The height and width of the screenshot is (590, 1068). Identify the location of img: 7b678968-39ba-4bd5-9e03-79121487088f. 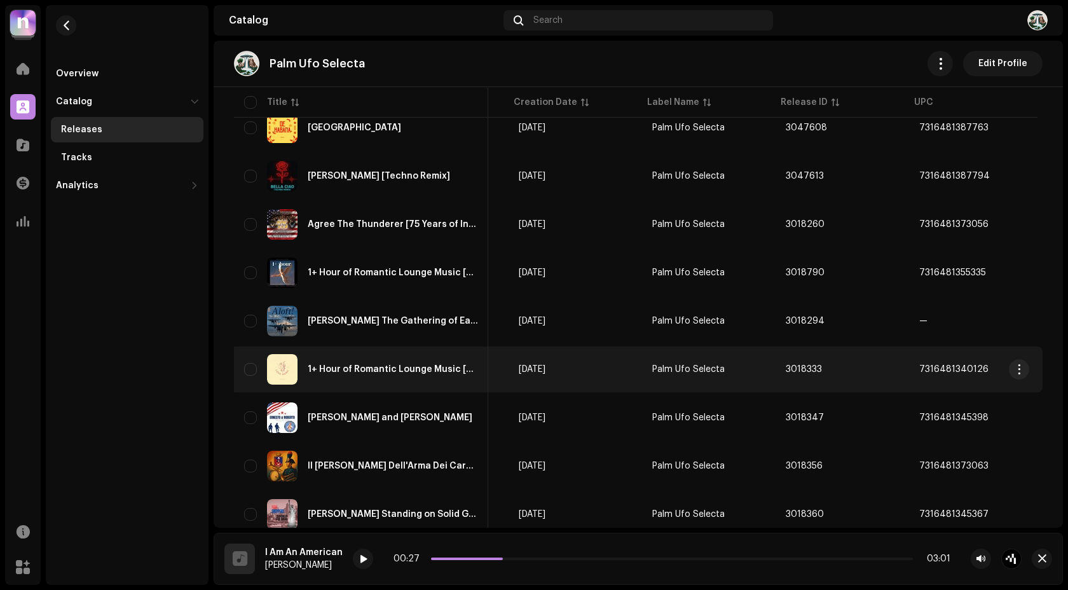
(282, 418).